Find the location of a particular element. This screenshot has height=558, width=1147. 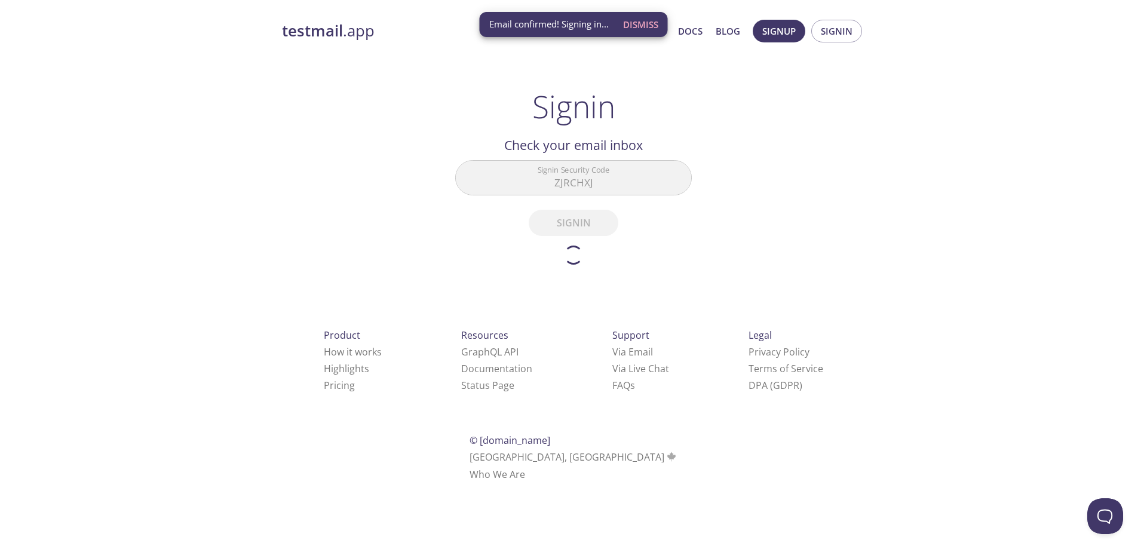

strong: testmail is located at coordinates (312, 30).